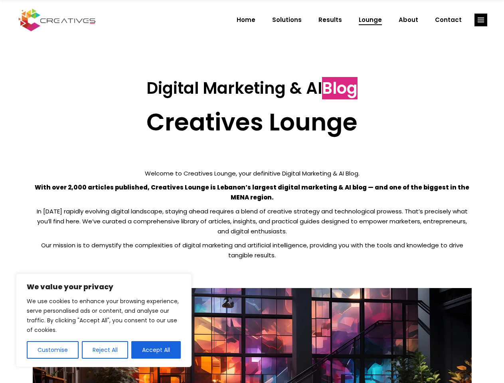 The image size is (504, 383). What do you see at coordinates (104, 316) in the screenshot?
I see `p: We use cookies to enhance your browsing experience, serve personalised ads or content, and analys...` at bounding box center [104, 316].